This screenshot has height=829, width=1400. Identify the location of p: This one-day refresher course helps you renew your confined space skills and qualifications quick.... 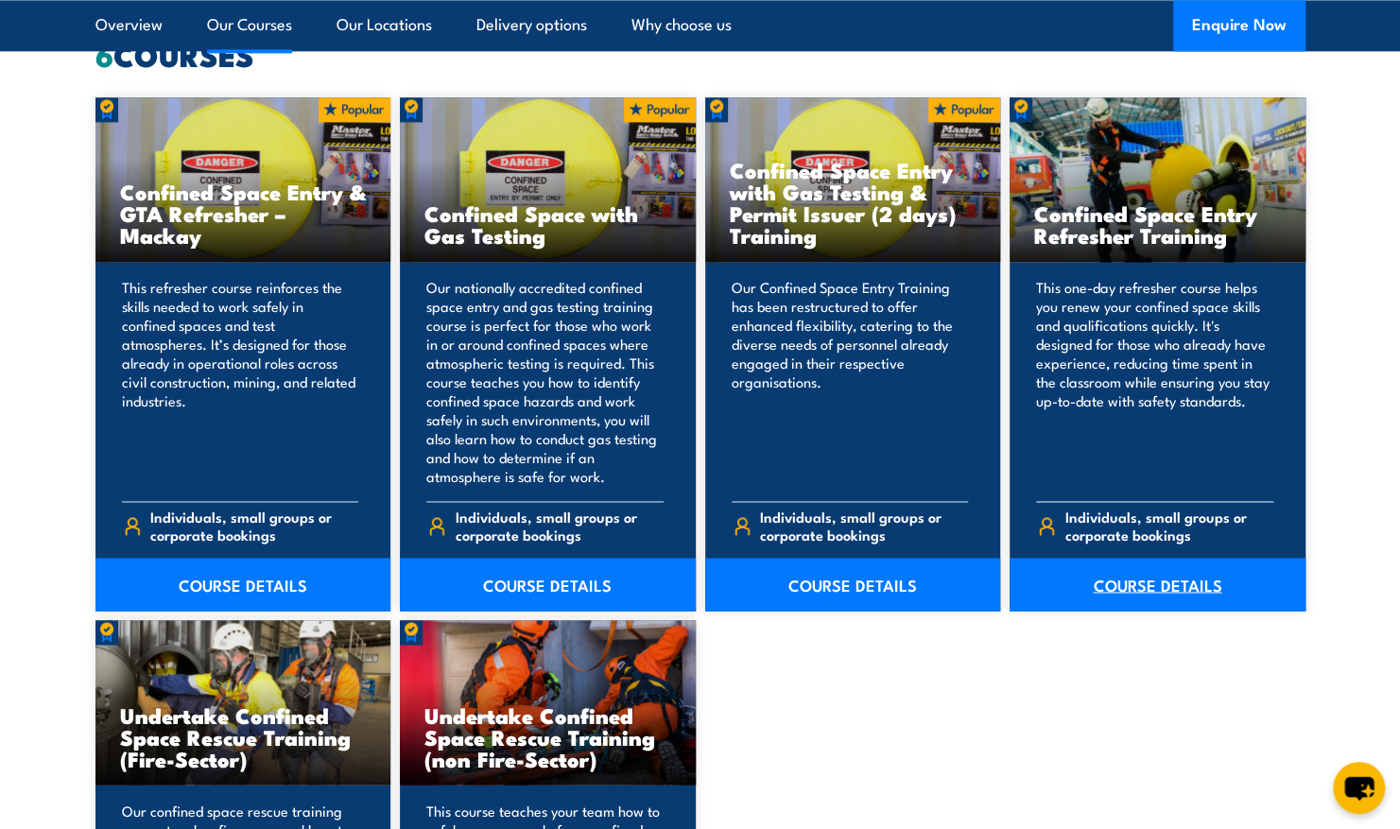
(1154, 382).